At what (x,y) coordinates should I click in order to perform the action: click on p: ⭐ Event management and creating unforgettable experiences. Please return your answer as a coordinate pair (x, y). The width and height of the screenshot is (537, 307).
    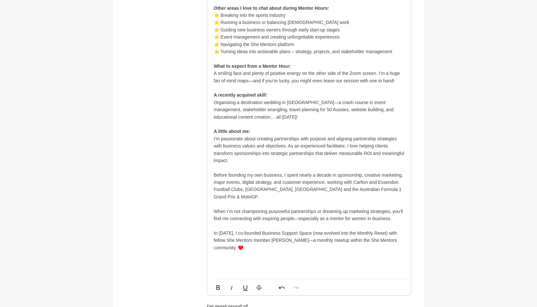
    Looking at the image, I should click on (309, 37).